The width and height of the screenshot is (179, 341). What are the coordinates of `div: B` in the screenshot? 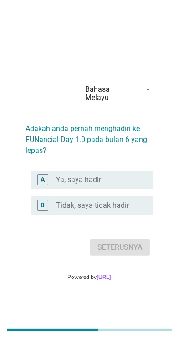 It's located at (42, 205).